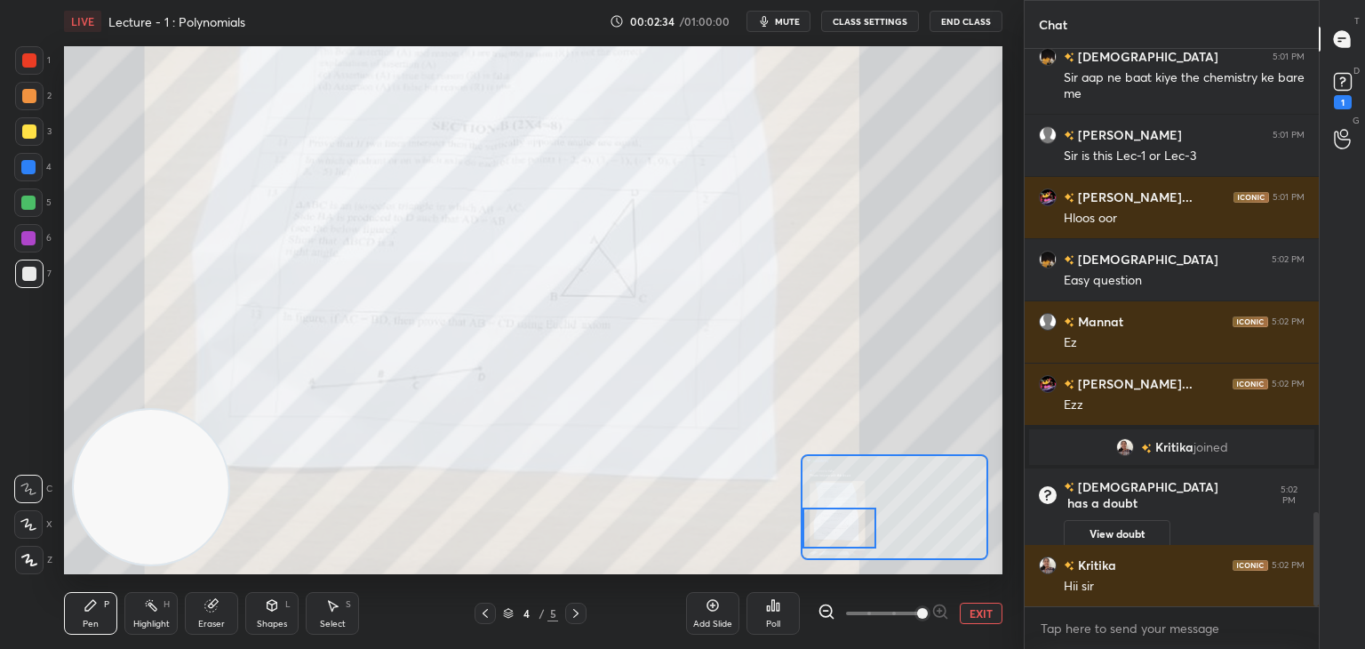 This screenshot has width=1365, height=649. What do you see at coordinates (332, 624) in the screenshot?
I see `div: Select` at bounding box center [332, 624].